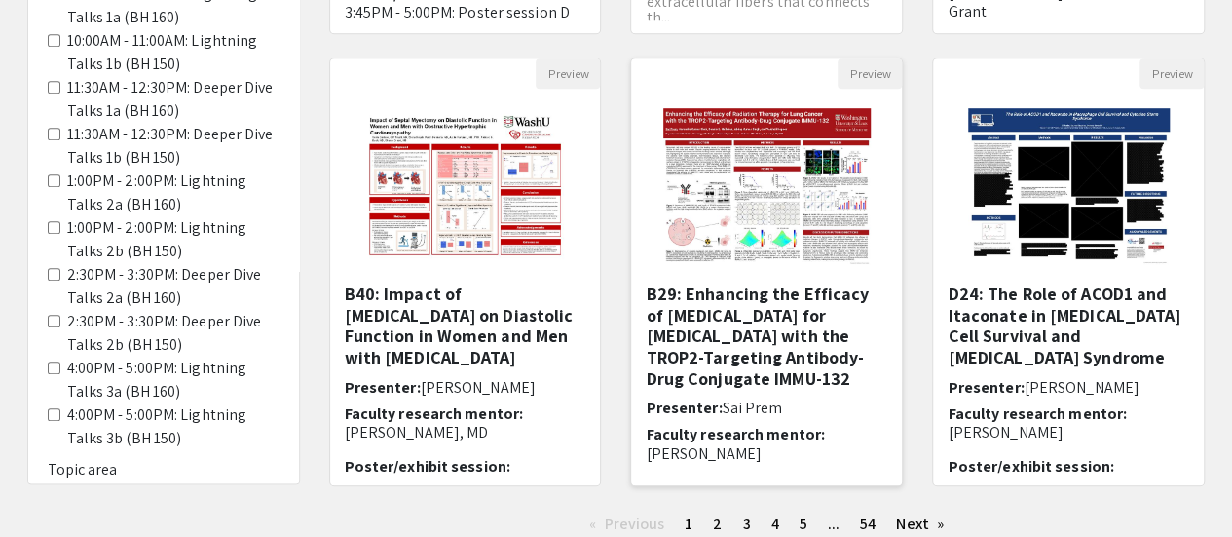 Image resolution: width=1232 pixels, height=537 pixels. I want to click on span: Previous, so click(634, 523).